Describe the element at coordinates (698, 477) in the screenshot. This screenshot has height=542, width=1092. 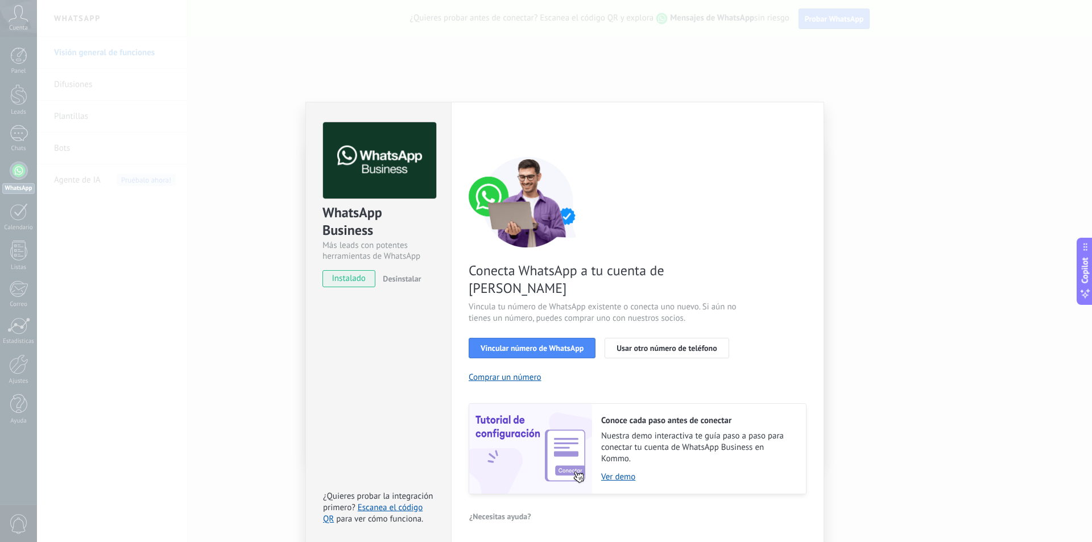
I see `a: Ver demo` at that location.